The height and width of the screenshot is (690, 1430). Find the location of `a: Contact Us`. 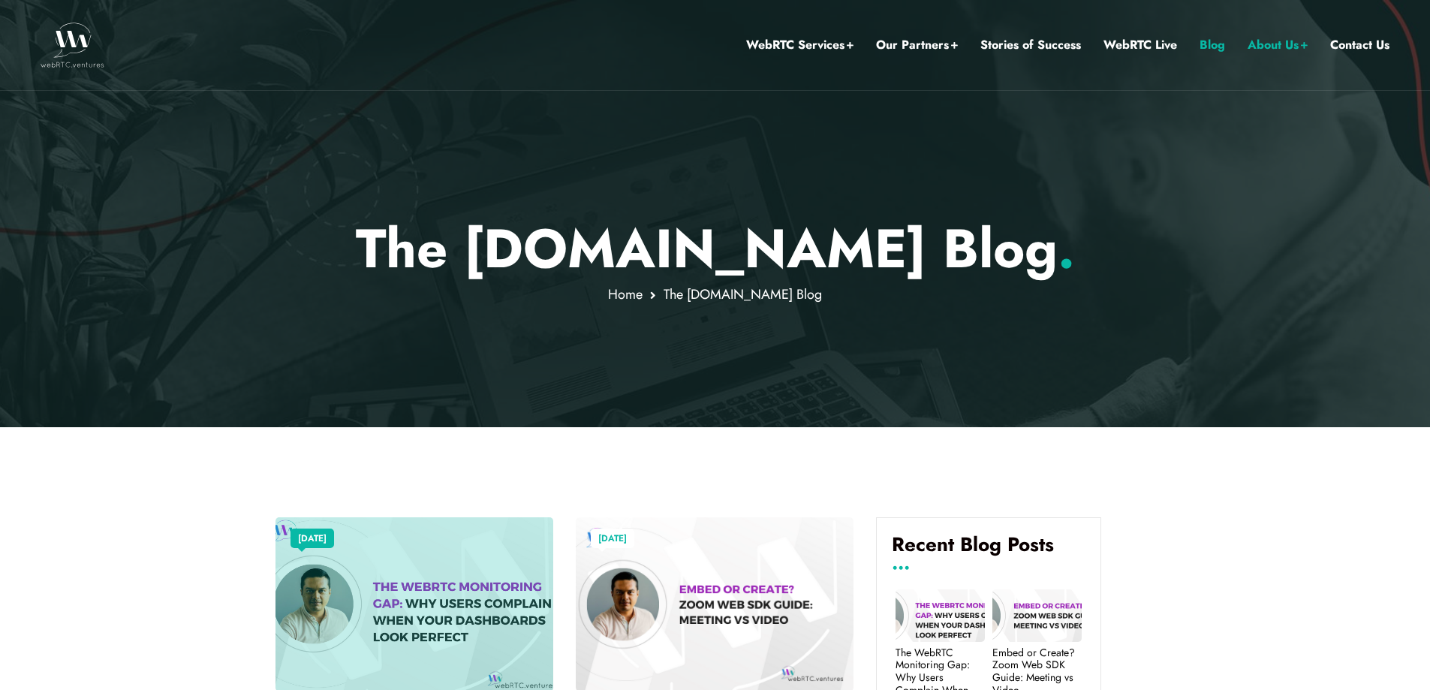

a: Contact Us is located at coordinates (1360, 45).